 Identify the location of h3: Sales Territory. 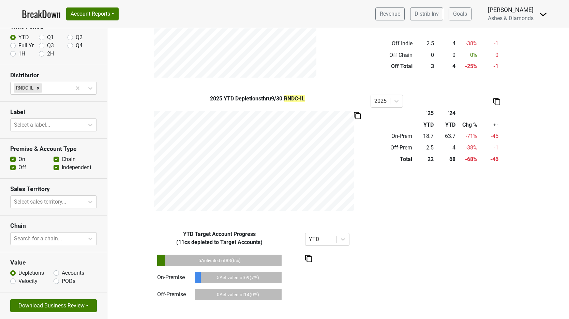
(54, 189).